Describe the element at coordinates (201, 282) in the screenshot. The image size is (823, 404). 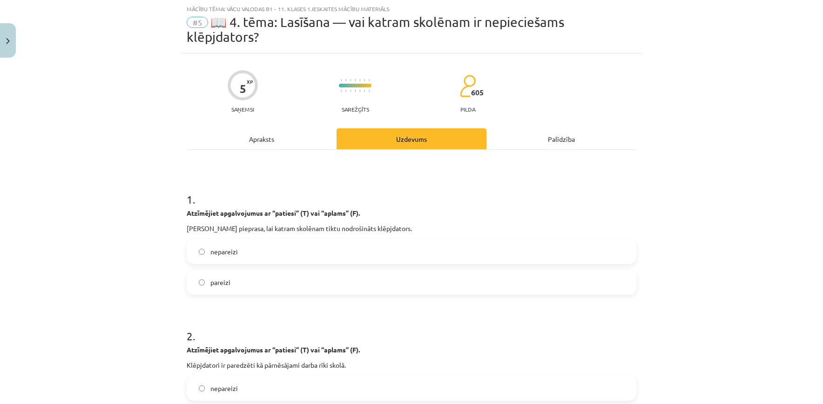
I see `input: pareizi` at that location.